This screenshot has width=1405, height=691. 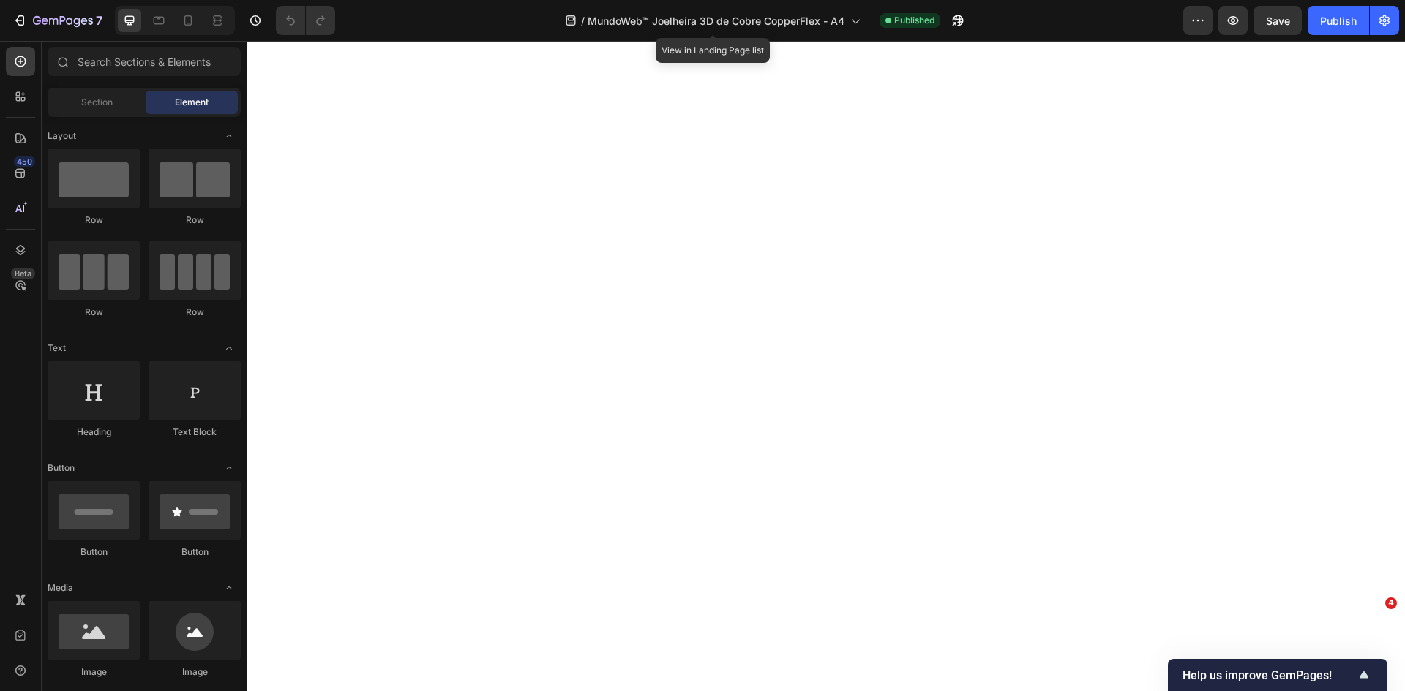 I want to click on div: Undo/Redo, so click(x=305, y=20).